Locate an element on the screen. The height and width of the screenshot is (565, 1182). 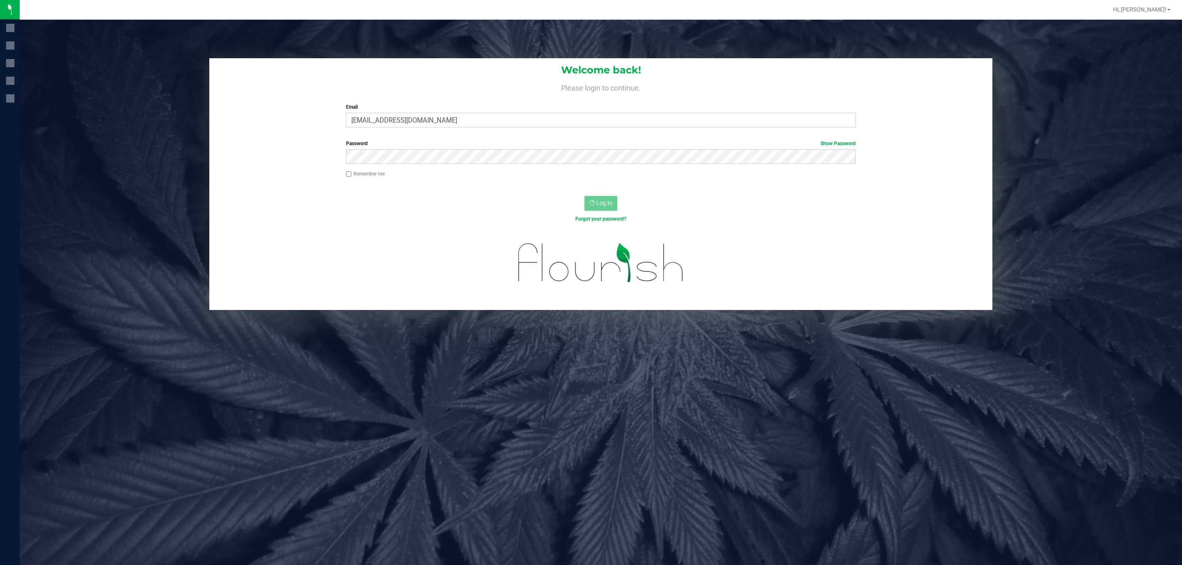
a: Forgot your password? is located at coordinates (601, 219).